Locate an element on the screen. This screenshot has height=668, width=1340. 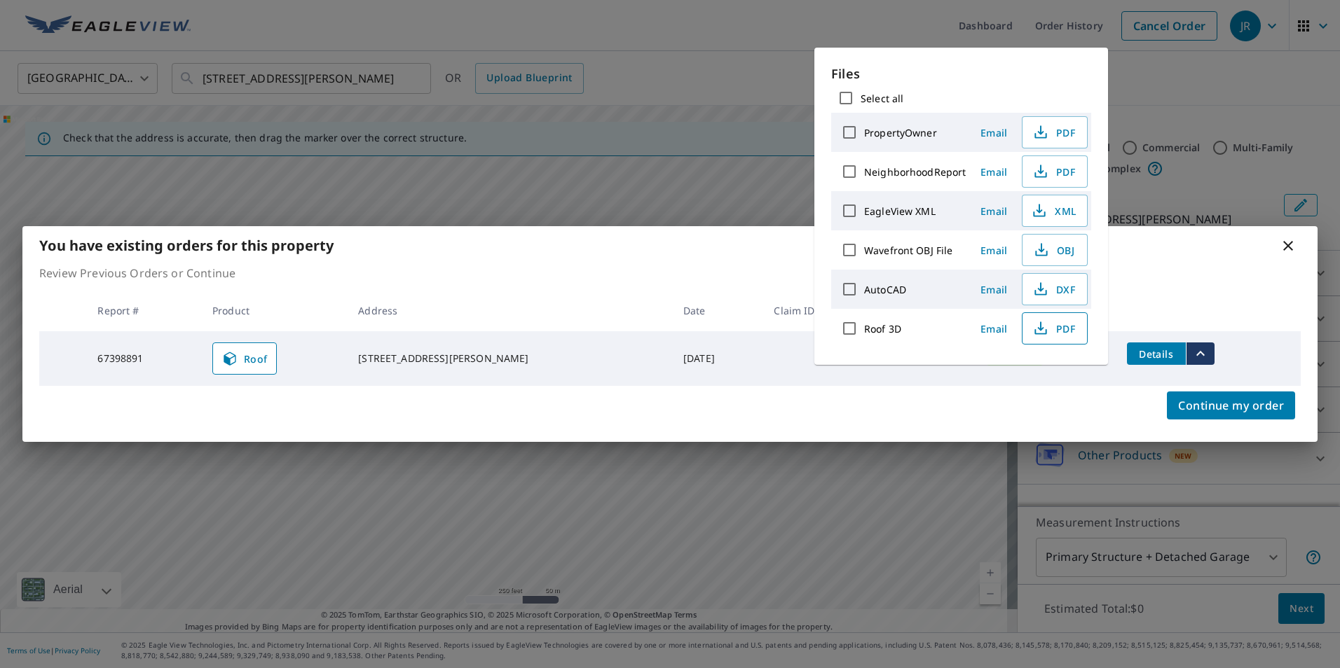
span: OBJ is located at coordinates (1053, 250).